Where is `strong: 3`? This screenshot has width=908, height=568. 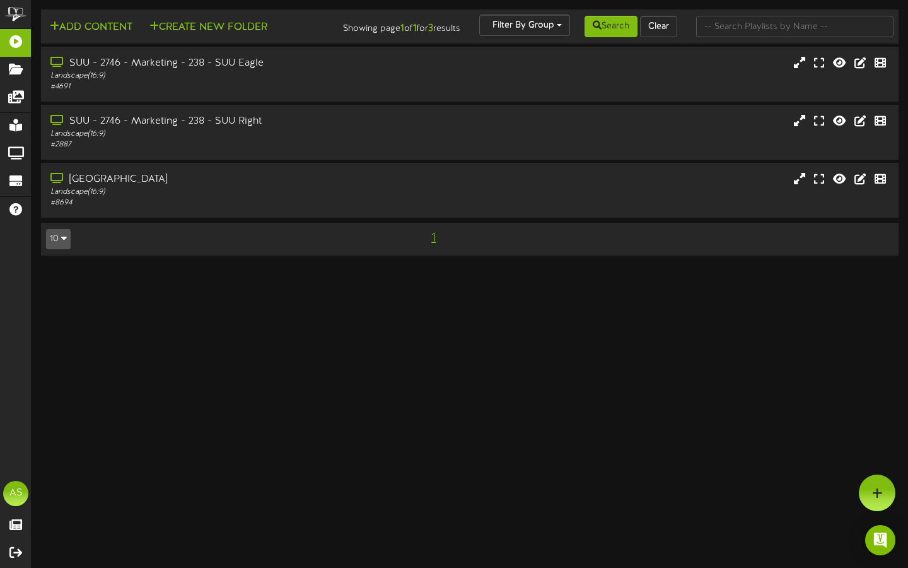 strong: 3 is located at coordinates (431, 28).